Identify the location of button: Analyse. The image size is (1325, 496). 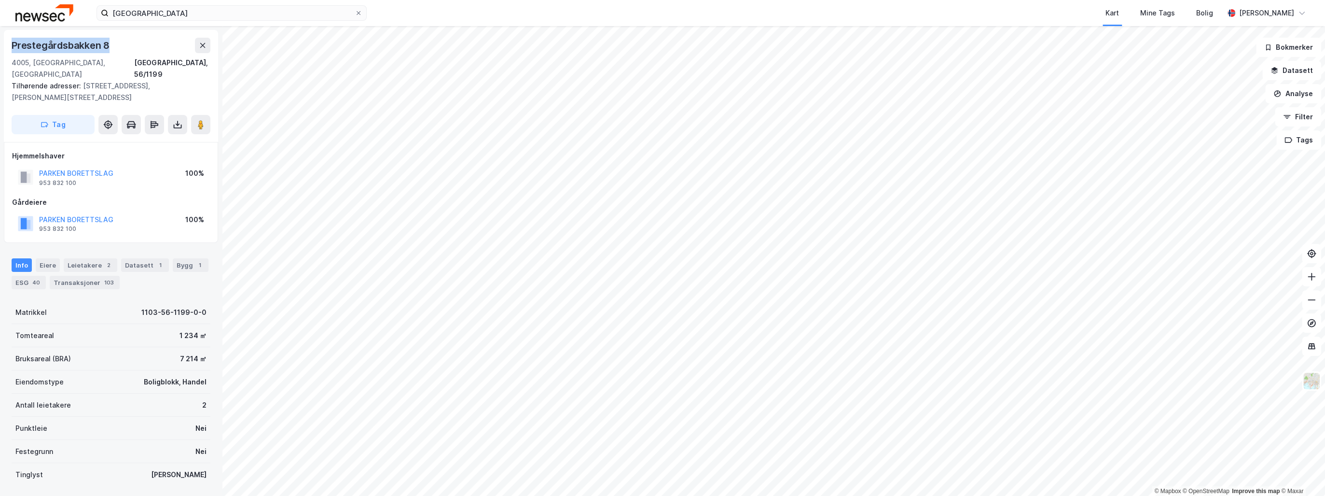
(1294, 94).